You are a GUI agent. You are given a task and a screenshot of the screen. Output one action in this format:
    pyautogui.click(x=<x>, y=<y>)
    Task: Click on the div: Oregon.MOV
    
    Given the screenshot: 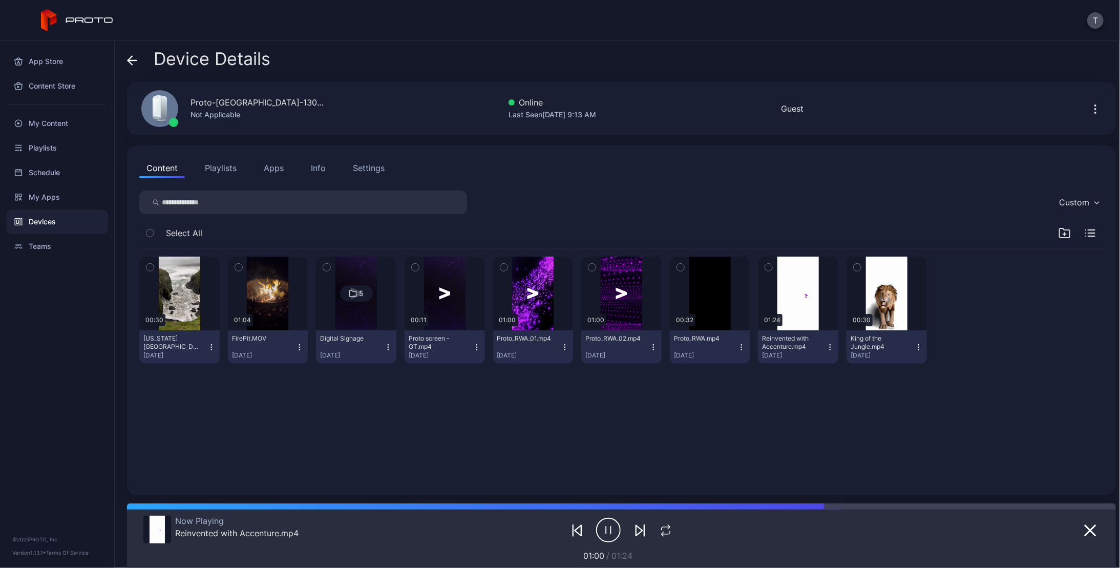 What is the action you would take?
    pyautogui.click(x=172, y=343)
    